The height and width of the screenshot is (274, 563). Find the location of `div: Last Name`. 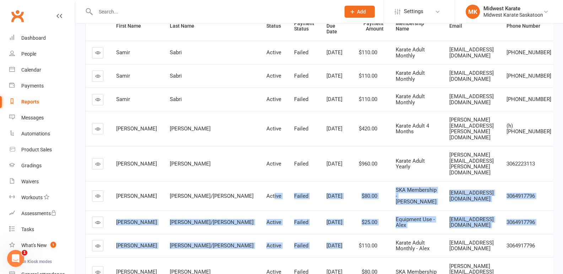

div: Last Name is located at coordinates (212, 26).